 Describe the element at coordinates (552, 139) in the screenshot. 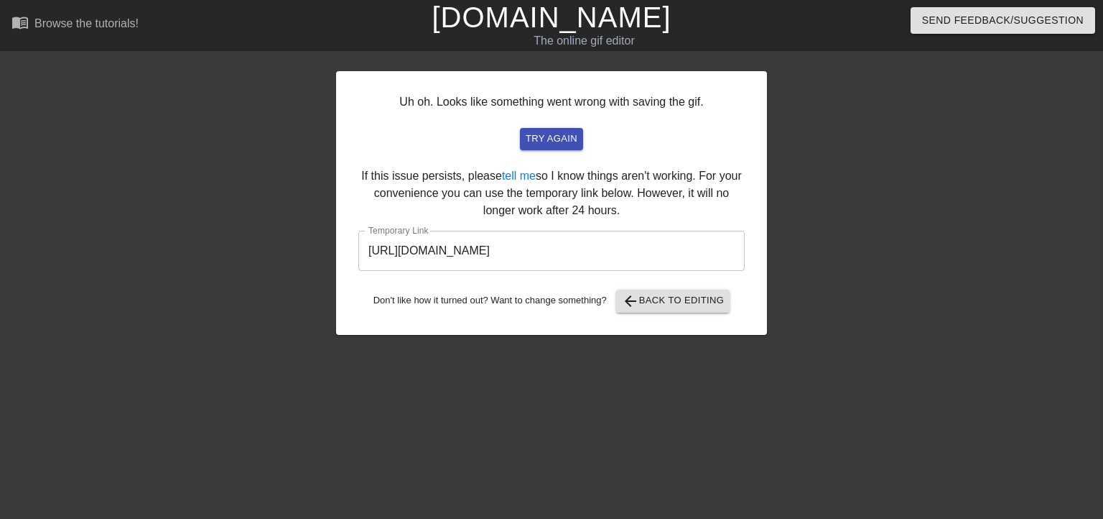

I see `span: try again` at that location.